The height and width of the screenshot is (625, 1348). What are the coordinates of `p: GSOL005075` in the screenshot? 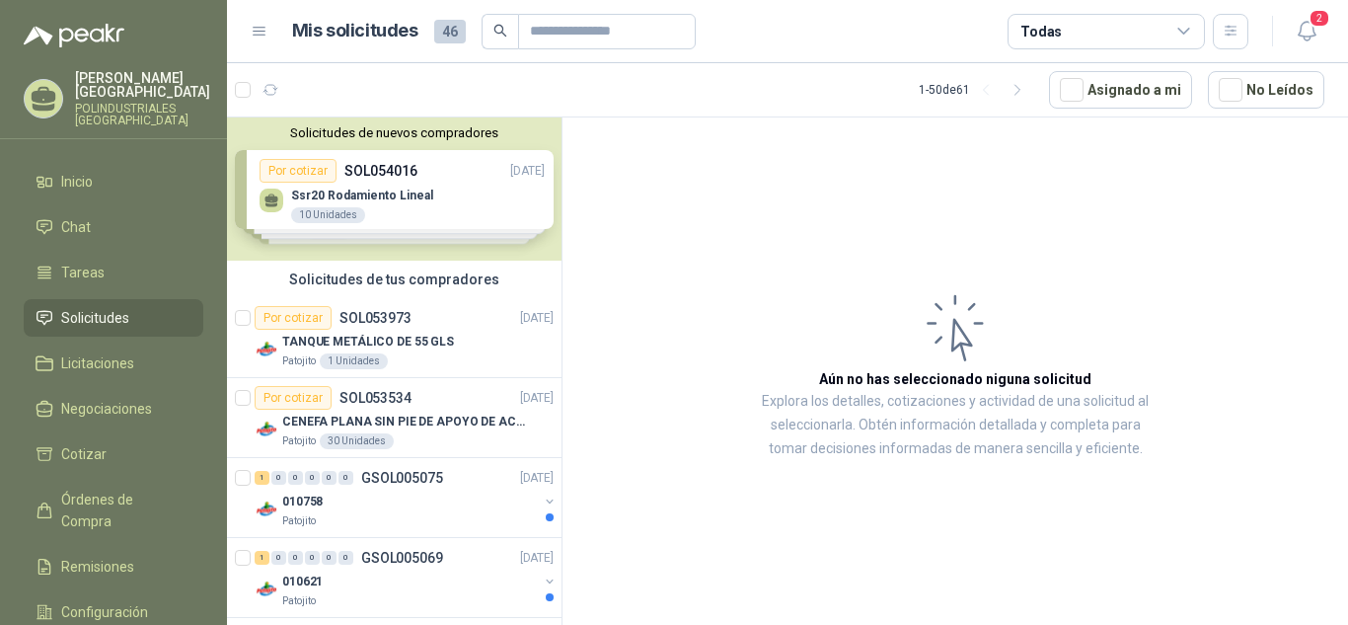 It's located at (402, 478).